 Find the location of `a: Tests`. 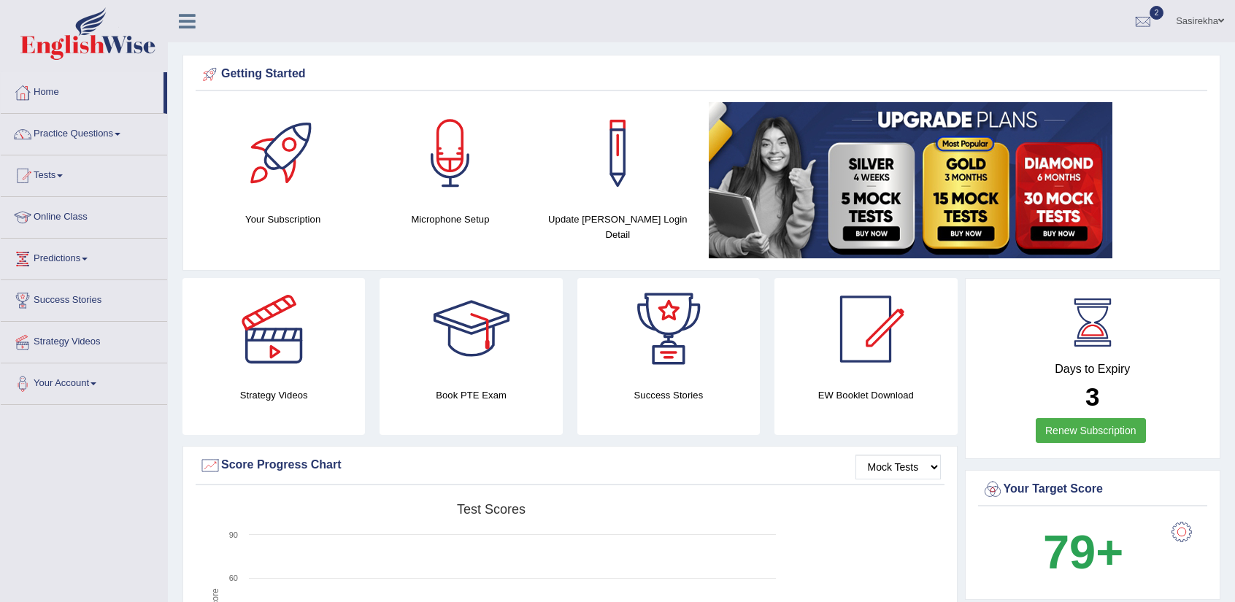

a: Tests is located at coordinates (84, 174).